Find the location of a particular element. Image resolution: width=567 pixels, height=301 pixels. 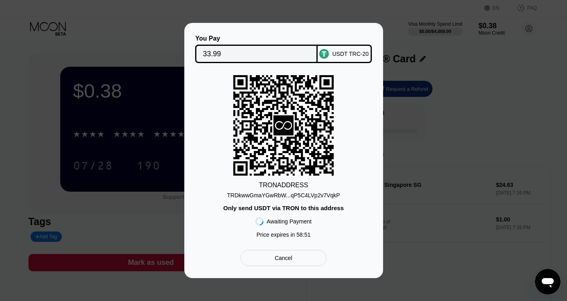

div: Only send USDT via TRON to this address is located at coordinates (283, 207).